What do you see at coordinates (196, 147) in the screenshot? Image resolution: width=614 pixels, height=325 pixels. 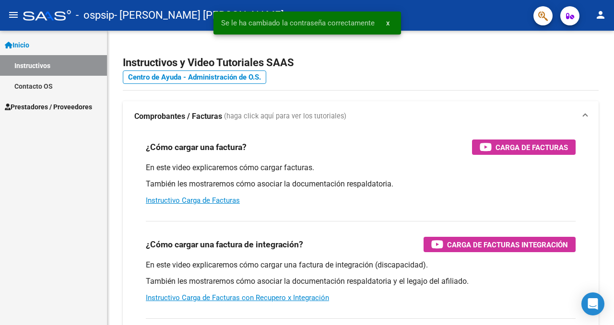 I see `h3: ¿Cómo cargar una factura?` at bounding box center [196, 147].